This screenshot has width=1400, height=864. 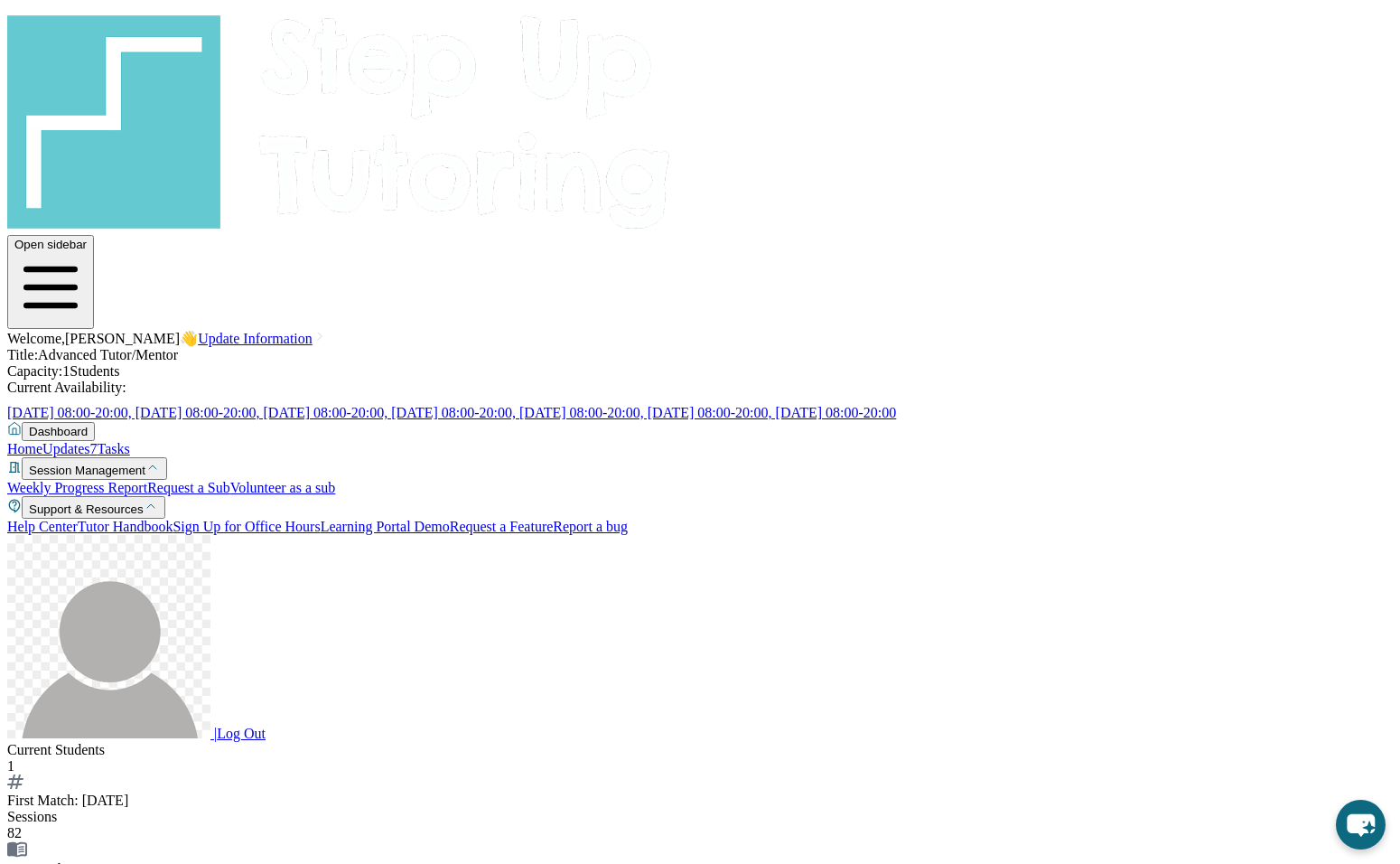 What do you see at coordinates (94, 468) in the screenshot?
I see `button: Session Management` at bounding box center [94, 468].